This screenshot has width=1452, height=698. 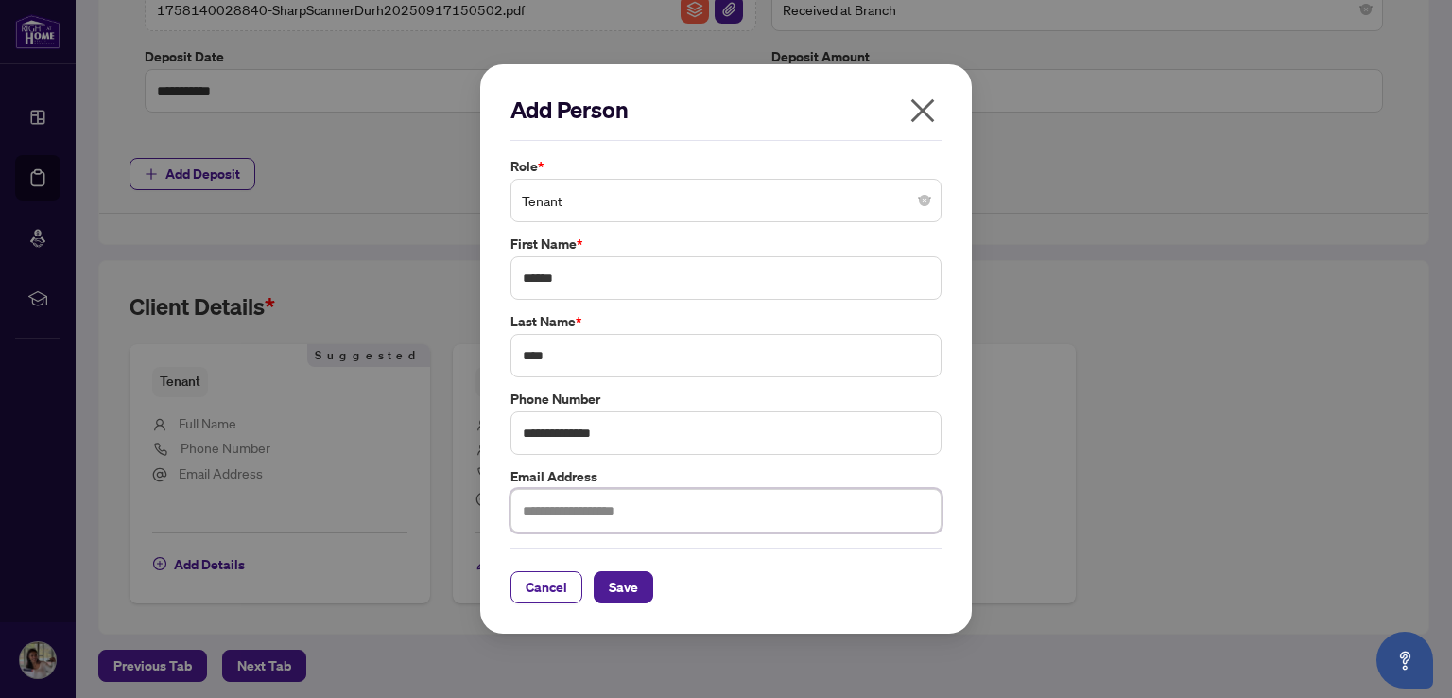 I want to click on label: Email Address, so click(x=726, y=476).